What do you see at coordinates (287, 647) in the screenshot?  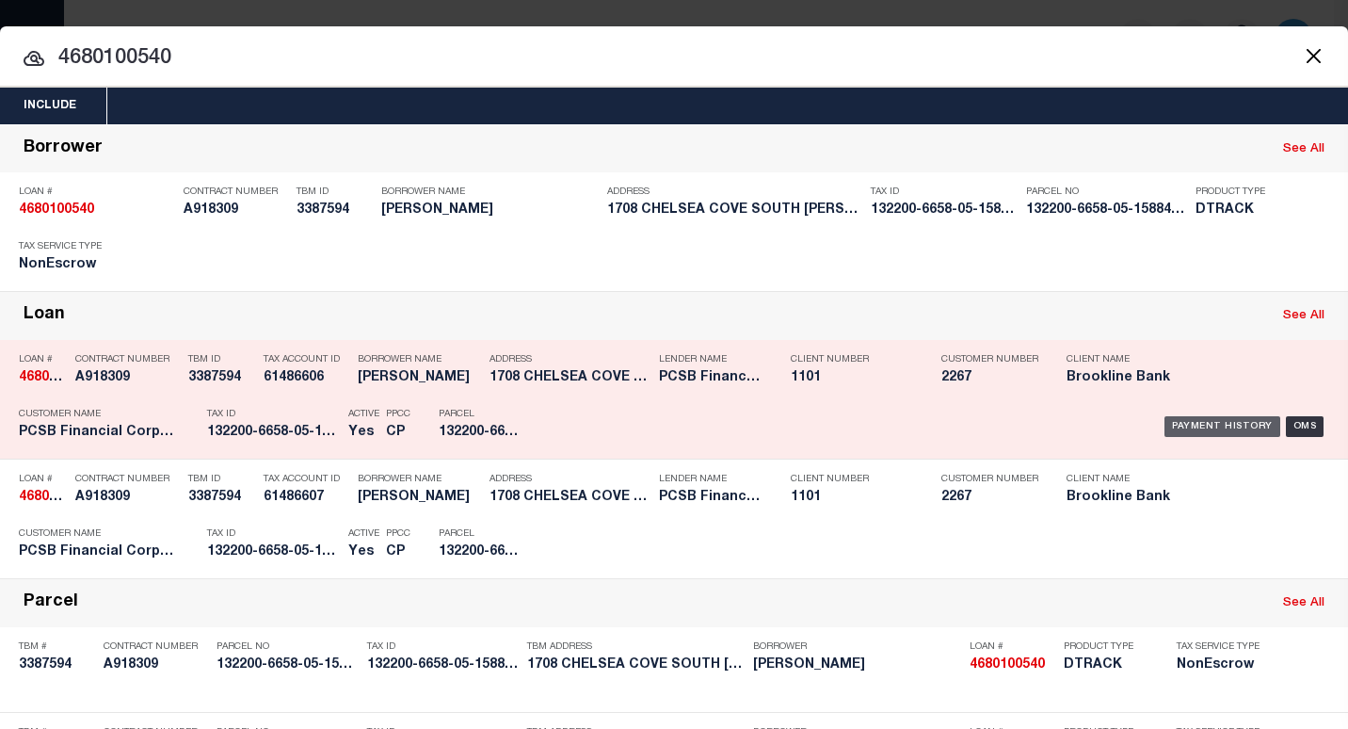 I see `p: Parcel No` at bounding box center [287, 647].